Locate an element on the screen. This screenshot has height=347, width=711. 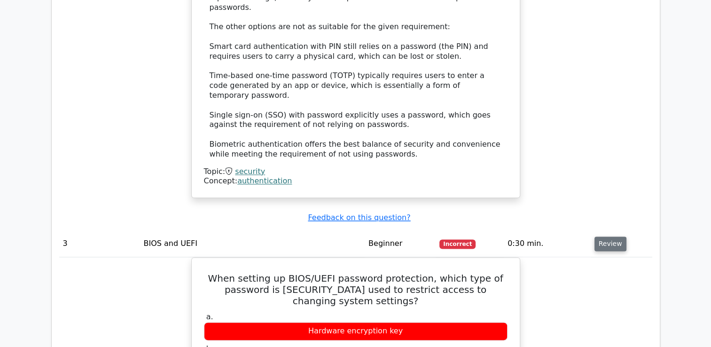
span: a. is located at coordinates (210, 316).